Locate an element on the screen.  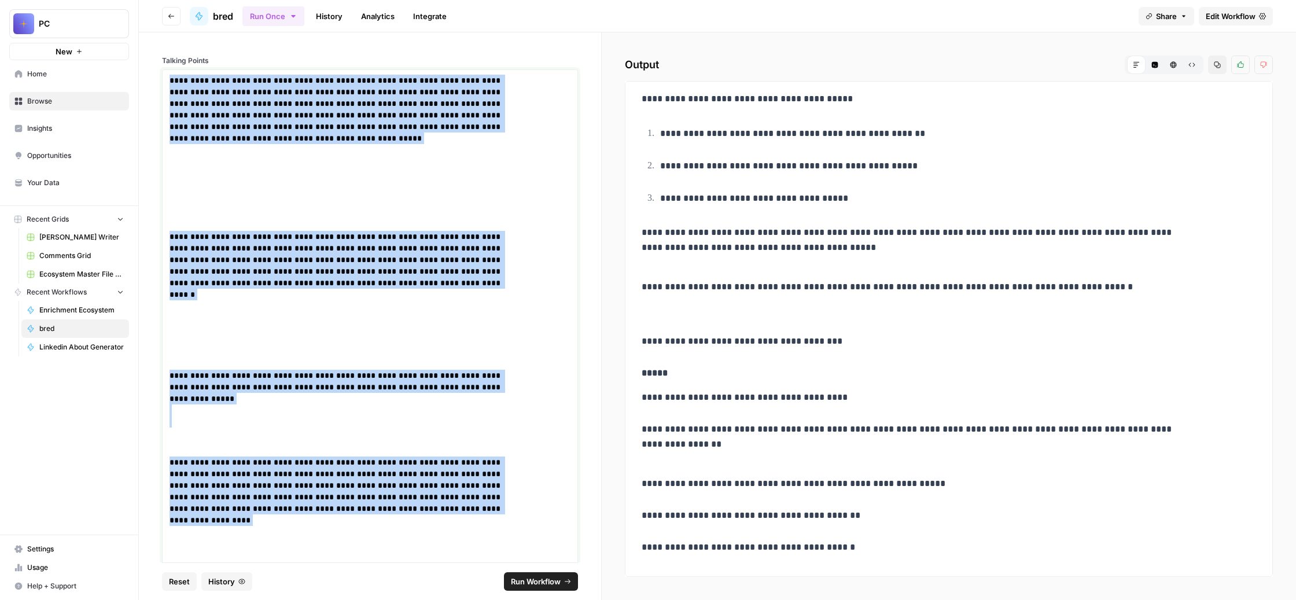
a: Insights is located at coordinates (69, 128).